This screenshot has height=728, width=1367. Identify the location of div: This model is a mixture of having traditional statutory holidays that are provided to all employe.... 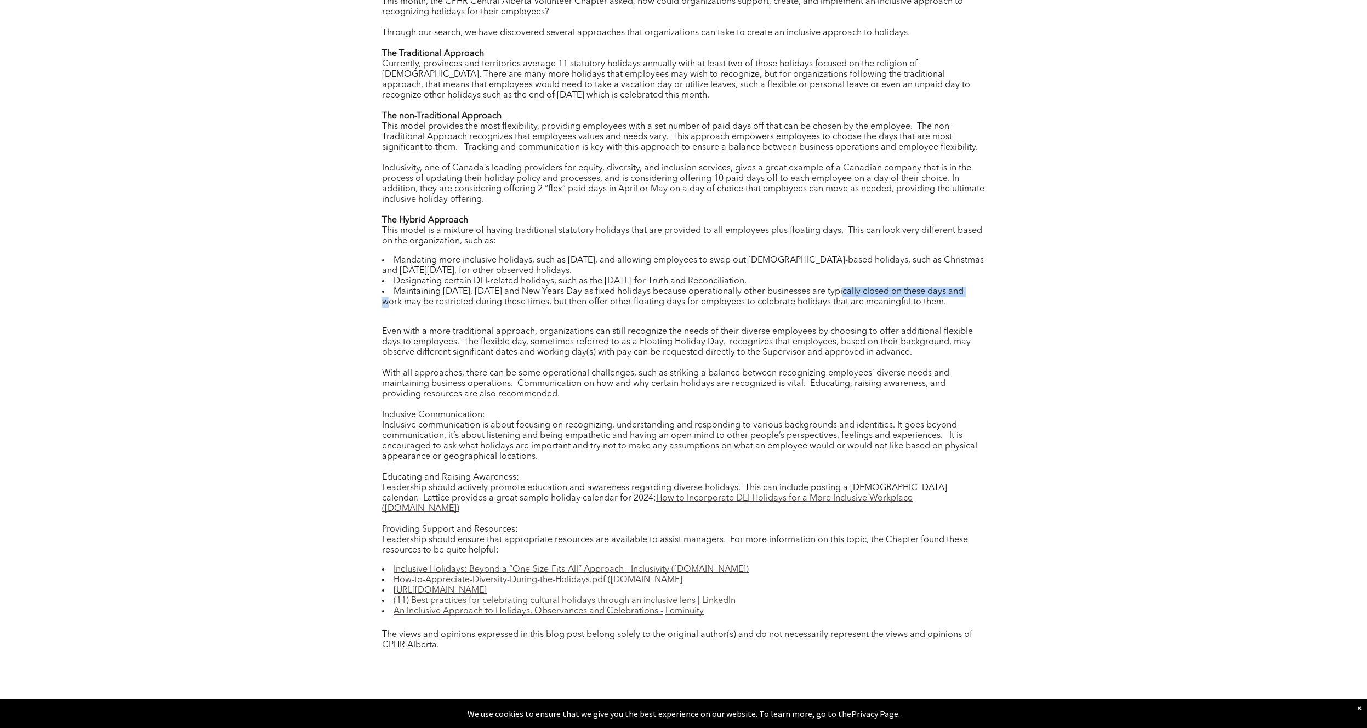
(683, 236).